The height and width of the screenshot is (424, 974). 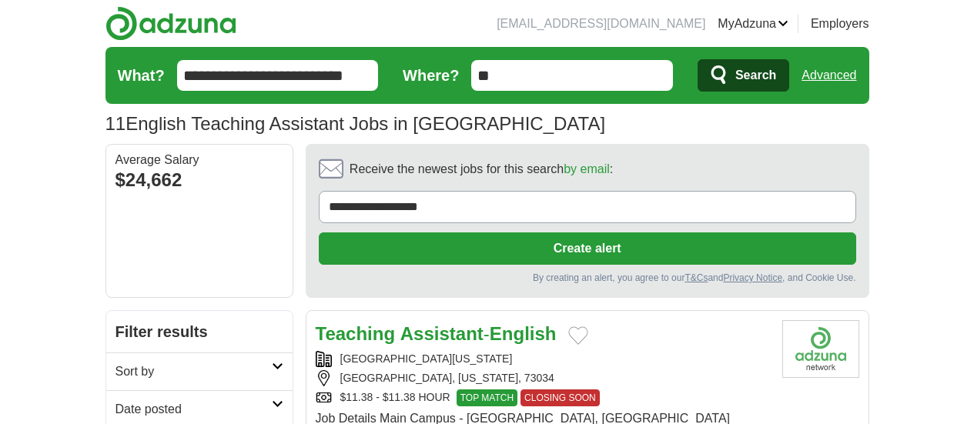 What do you see at coordinates (821, 349) in the screenshot?
I see `img: Company logo` at bounding box center [821, 349].